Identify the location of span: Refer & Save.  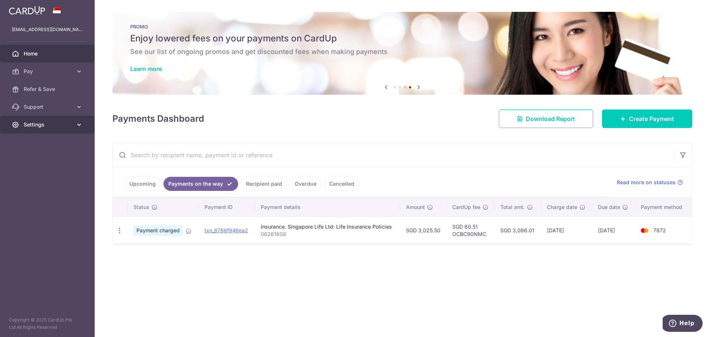
(48, 89).